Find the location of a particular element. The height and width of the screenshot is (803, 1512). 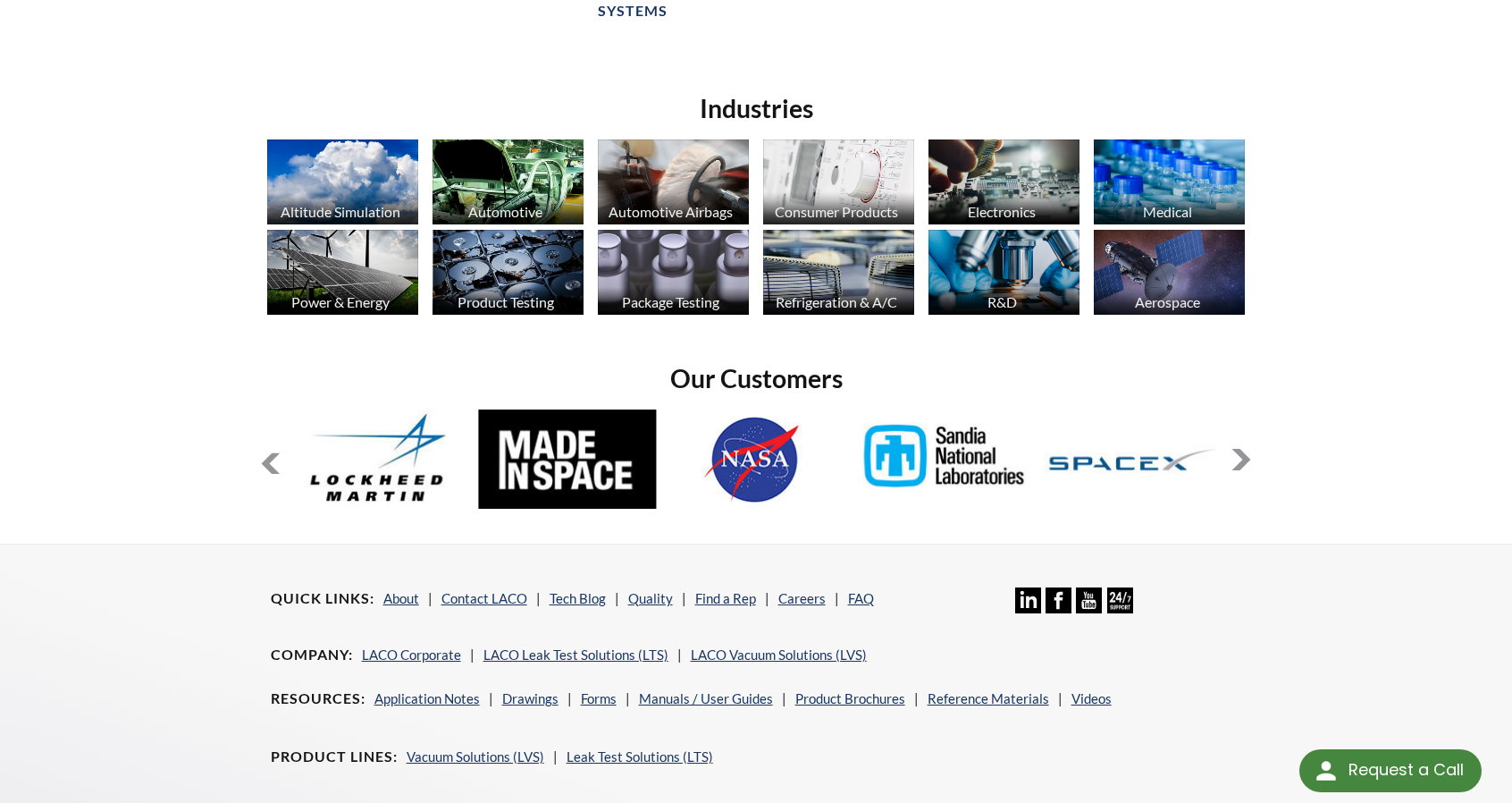

a: Careers is located at coordinates (802, 598).